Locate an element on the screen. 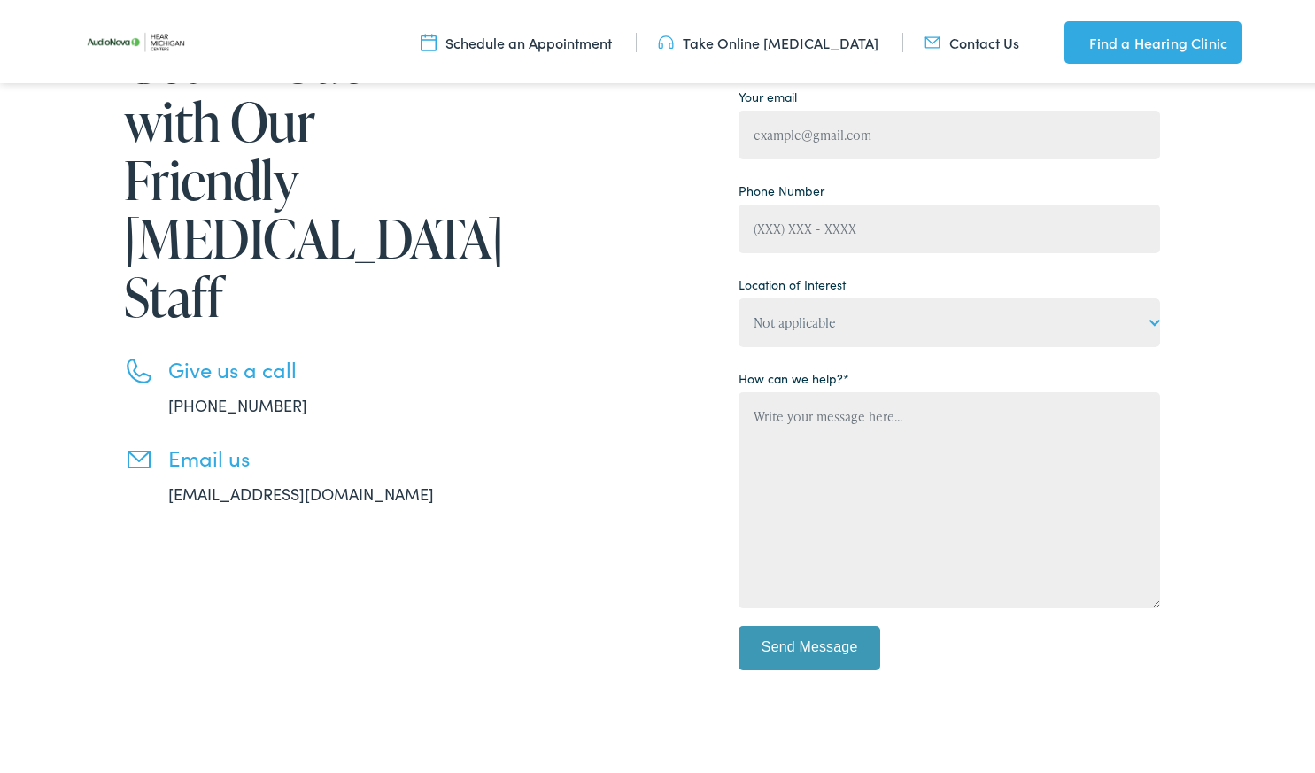  a: Contact Us is located at coordinates (971, 39).